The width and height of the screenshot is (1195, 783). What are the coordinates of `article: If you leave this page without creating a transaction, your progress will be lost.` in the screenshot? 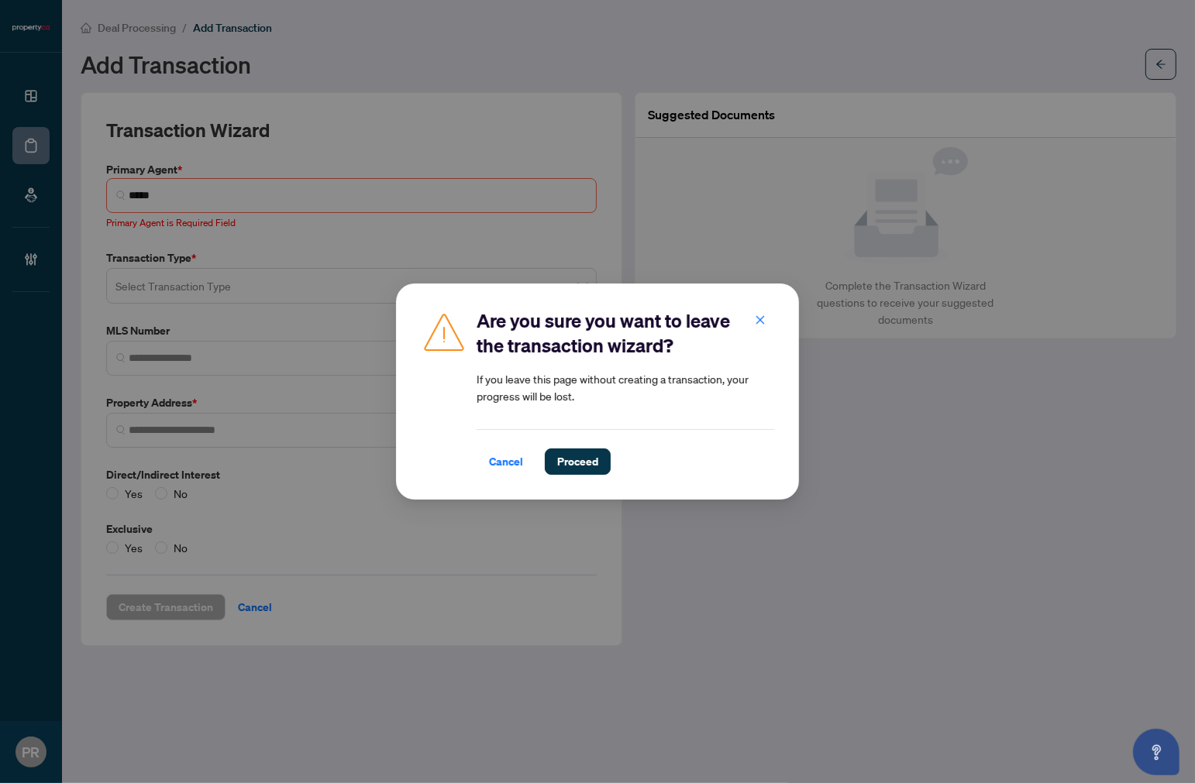 It's located at (625, 387).